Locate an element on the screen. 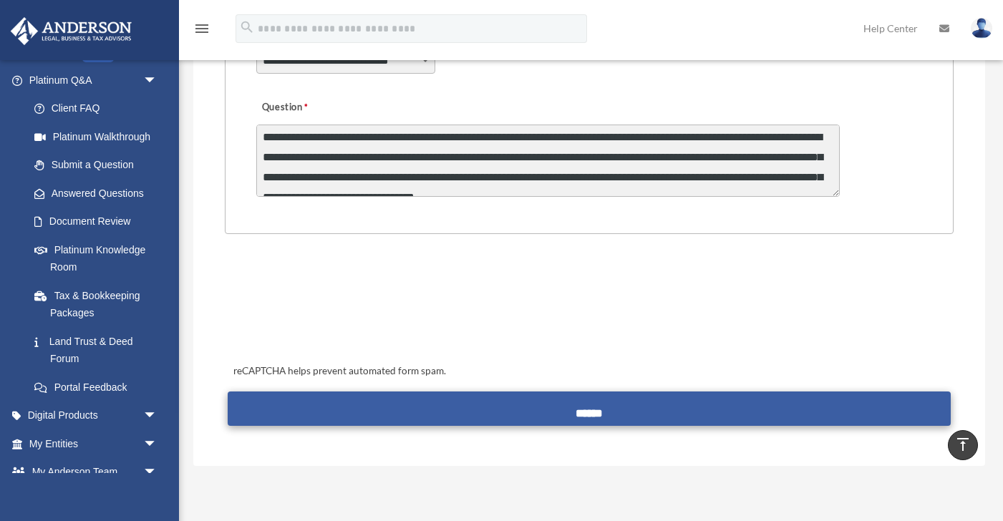  a: Platinum Knowledge Room is located at coordinates (100, 258).